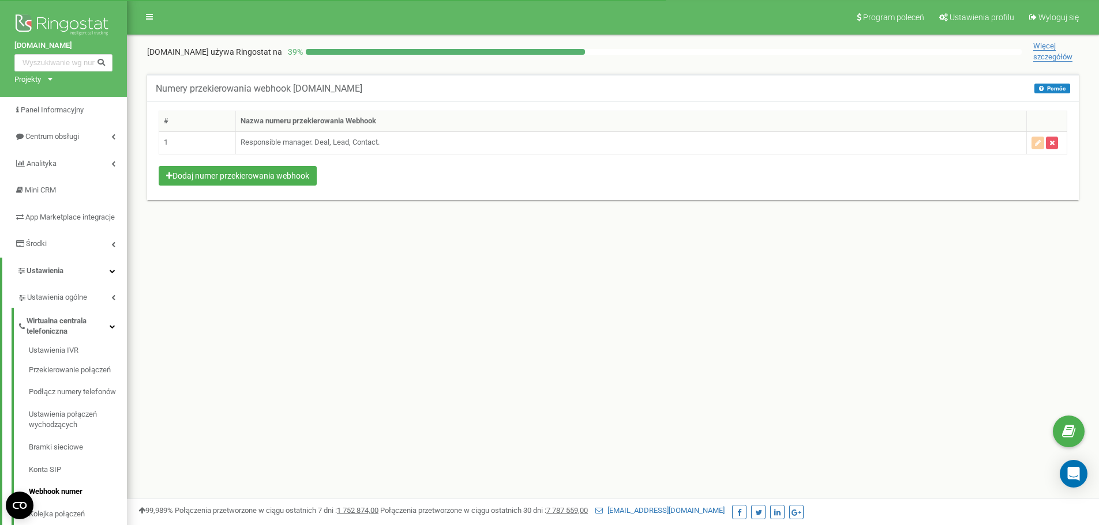 Image resolution: width=1099 pixels, height=525 pixels. I want to click on span: Analityka, so click(42, 163).